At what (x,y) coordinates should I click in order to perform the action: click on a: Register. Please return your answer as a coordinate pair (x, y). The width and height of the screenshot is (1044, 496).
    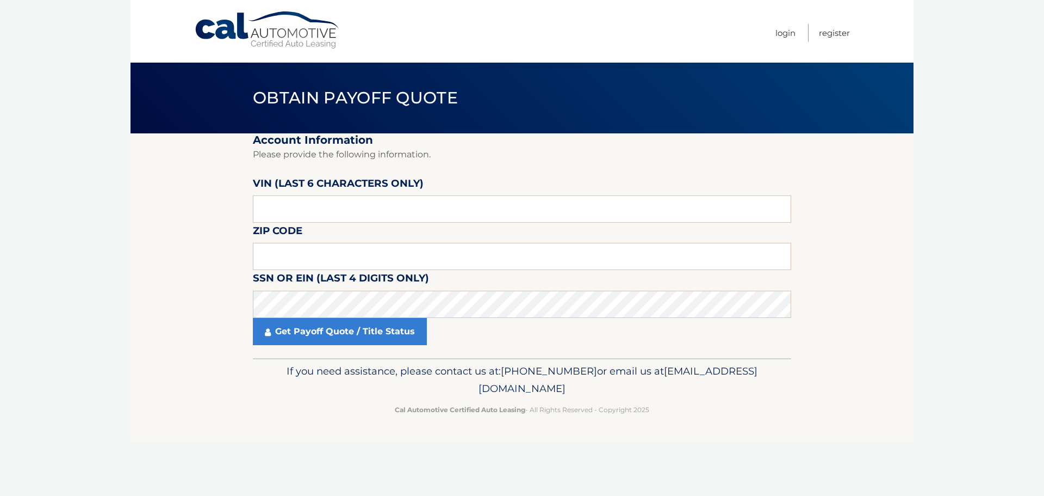
    Looking at the image, I should click on (834, 33).